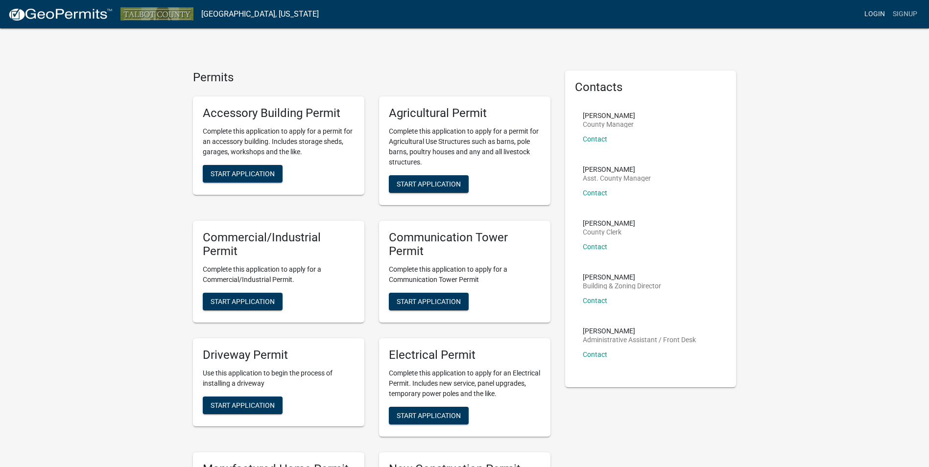 This screenshot has height=467, width=929. I want to click on h5: Electrical Permit, so click(465, 355).